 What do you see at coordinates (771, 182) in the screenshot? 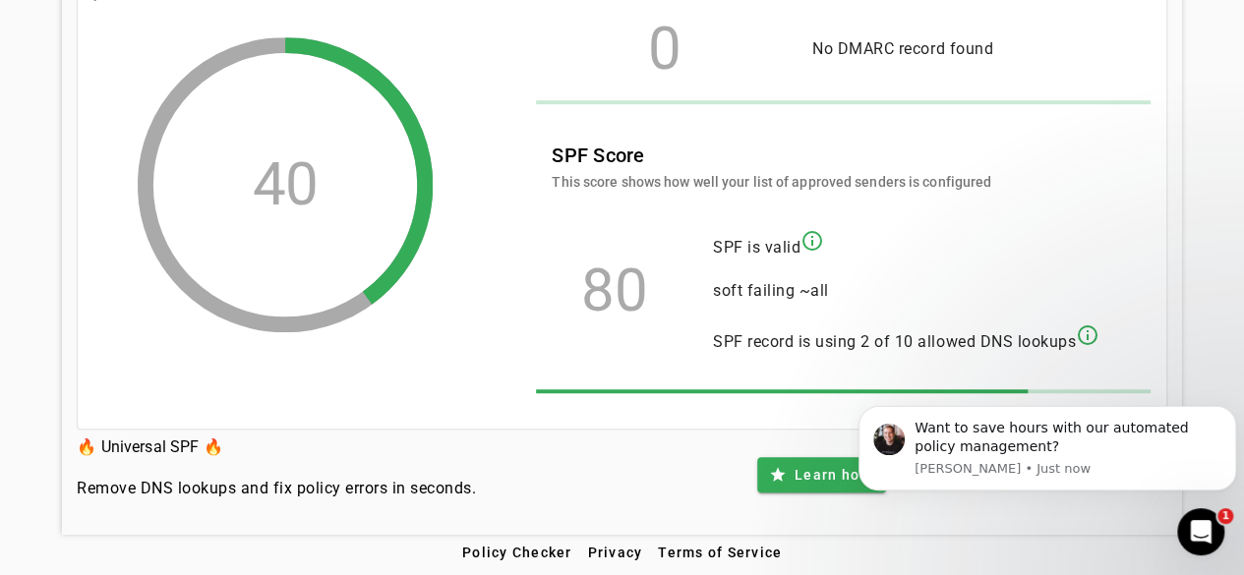
I see `mat-card-subtitle: This score shows how well your list of approved senders is configured` at bounding box center [771, 182].